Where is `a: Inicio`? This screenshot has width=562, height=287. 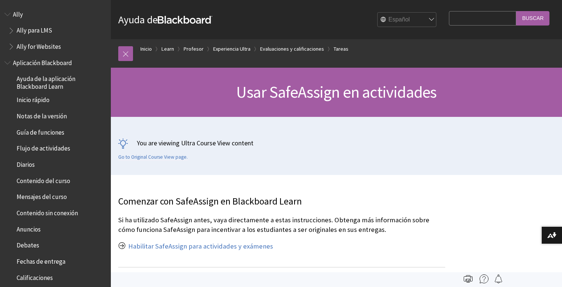
a: Inicio is located at coordinates (146, 49).